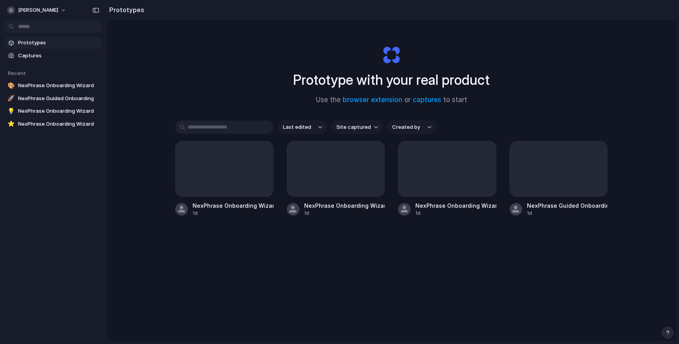 The image size is (679, 344). I want to click on a: 💡NexPhrase Onboarding Wizard, so click(53, 111).